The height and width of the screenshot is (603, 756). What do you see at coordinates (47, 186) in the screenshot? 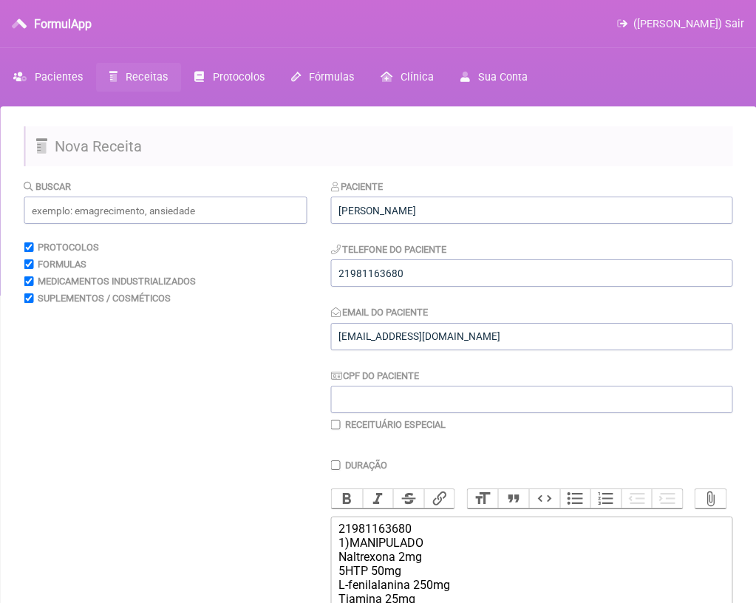
I see `label: Buscar` at bounding box center [47, 186].